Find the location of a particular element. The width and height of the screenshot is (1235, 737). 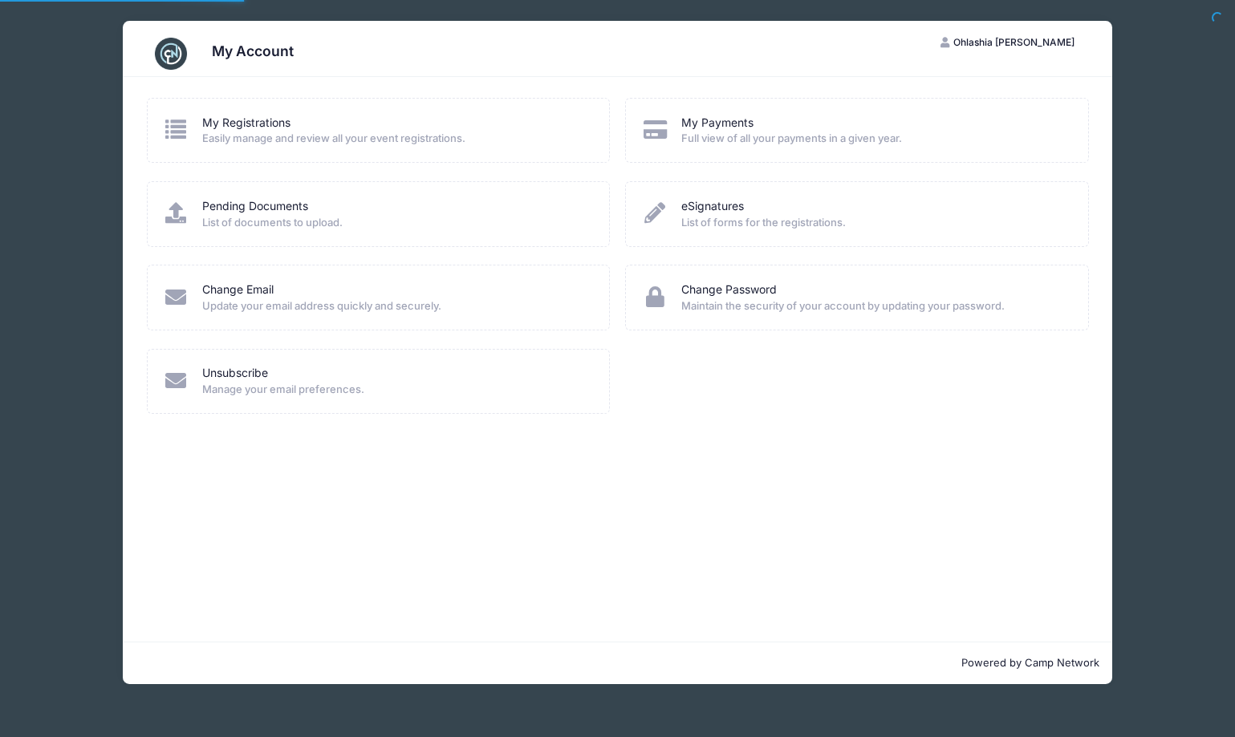

span: Update your email address quickly and securely. is located at coordinates (395, 306).